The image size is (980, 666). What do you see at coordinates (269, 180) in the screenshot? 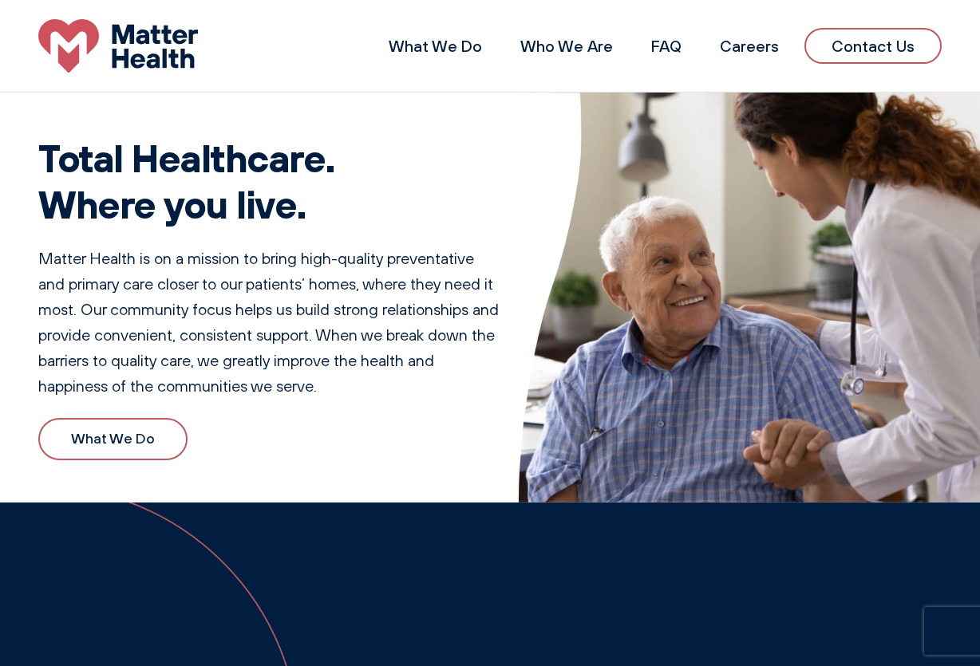
I see `h1: Total Healthcare. Where you live.` at bounding box center [269, 180].